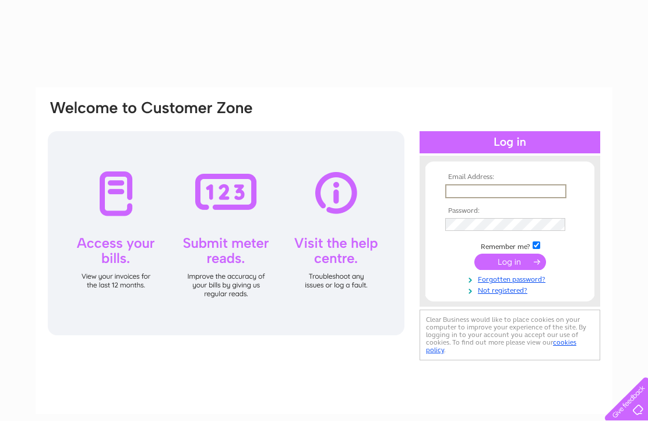 The width and height of the screenshot is (648, 421). What do you see at coordinates (501, 345) in the screenshot?
I see `a: cookies policy` at bounding box center [501, 345].